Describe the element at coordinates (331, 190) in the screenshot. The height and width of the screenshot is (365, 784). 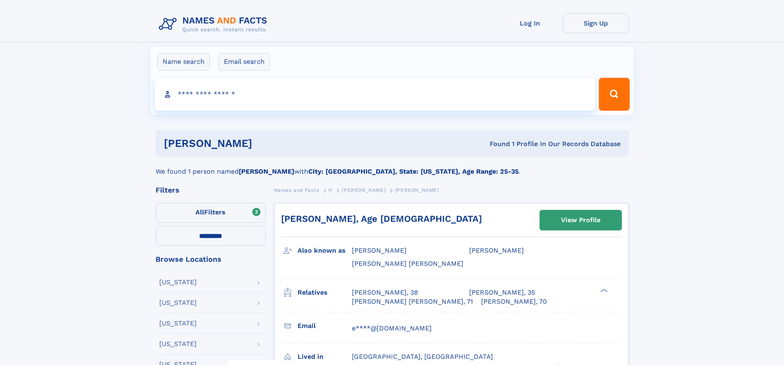
I see `span: H` at that location.